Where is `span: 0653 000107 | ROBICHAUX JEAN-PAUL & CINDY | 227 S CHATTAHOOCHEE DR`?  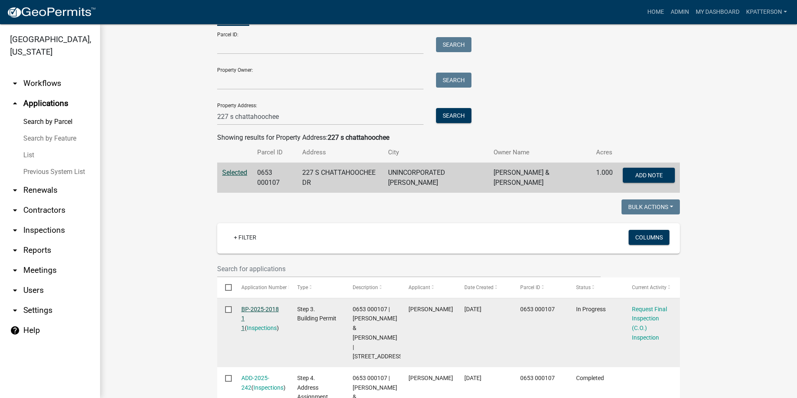
span: 0653 000107 | ROBICHAUX JEAN-PAUL & CINDY | 227 S CHATTAHOOCHEE DR is located at coordinates (378, 333).